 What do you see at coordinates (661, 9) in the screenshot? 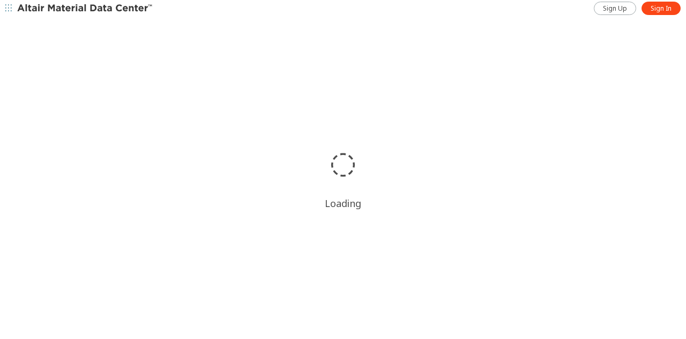
I see `span: Sign In` at bounding box center [661, 9].